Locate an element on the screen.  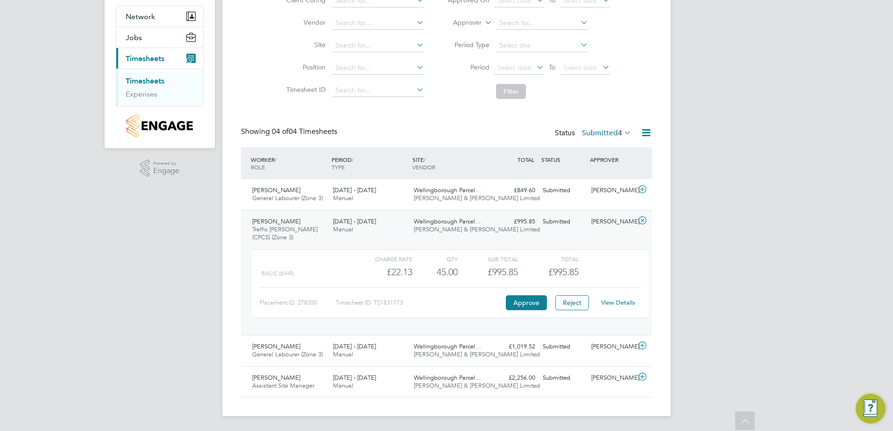
div: WORKER is located at coordinates (289, 163).